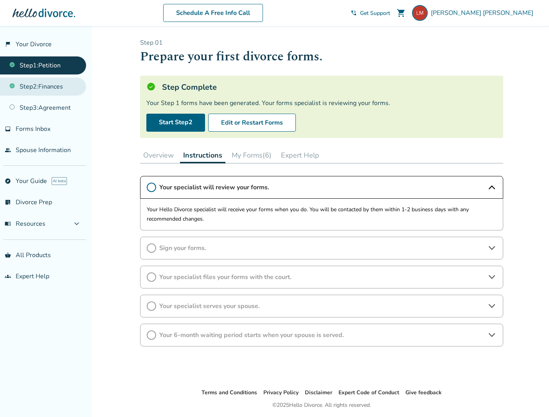 This screenshot has width=549, height=417. What do you see at coordinates (8, 181) in the screenshot?
I see `span: explore` at bounding box center [8, 181].